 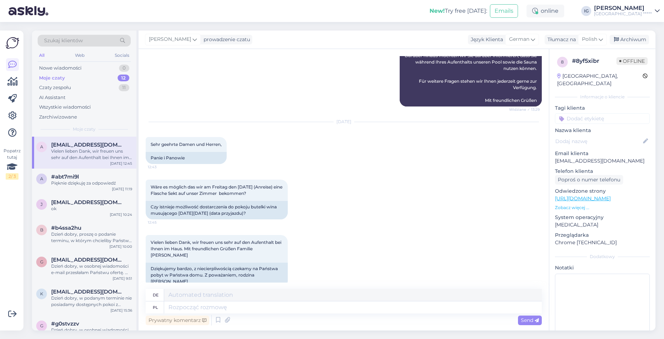 I want to click on div: pl, so click(x=155, y=308).